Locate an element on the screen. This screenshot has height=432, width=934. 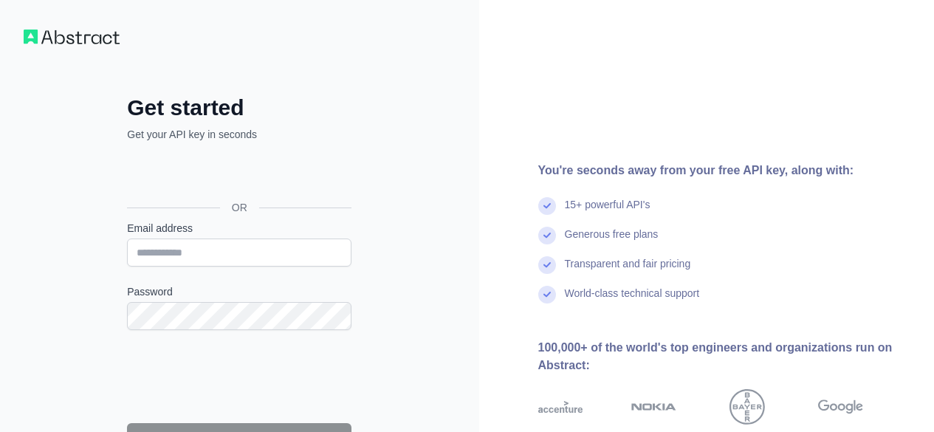
div: You're seconds away from your free API key, along with: is located at coordinates (725, 171).